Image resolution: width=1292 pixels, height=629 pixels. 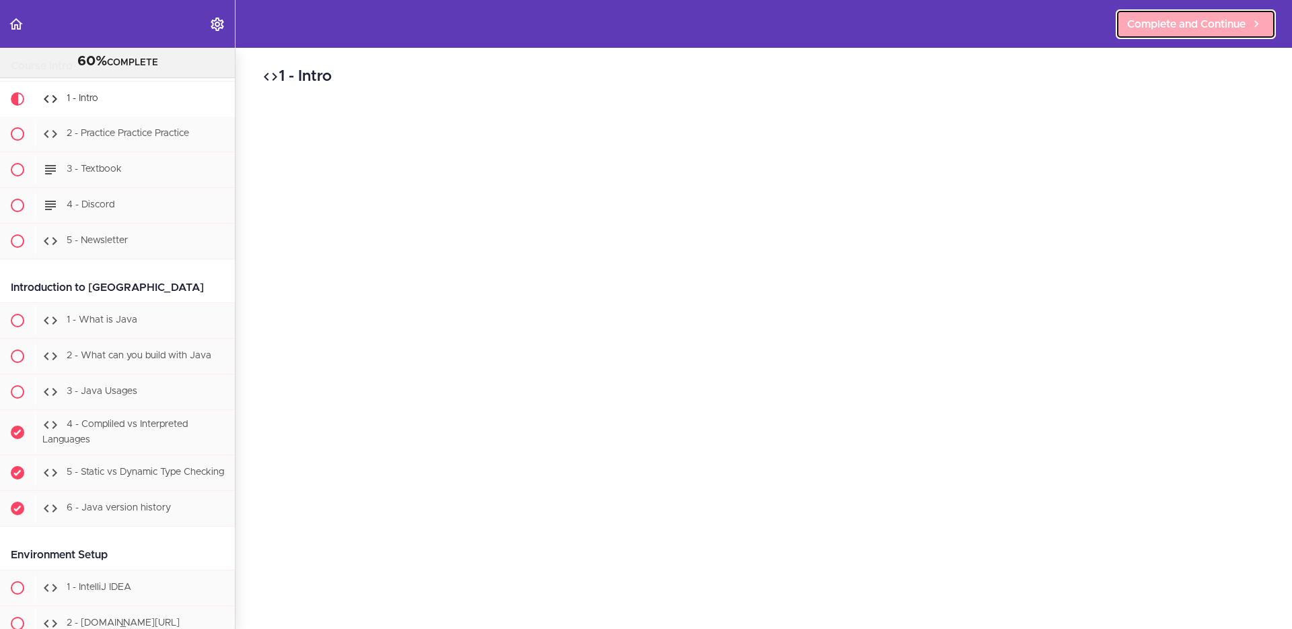 I want to click on span: 6 - Java version history, so click(x=118, y=508).